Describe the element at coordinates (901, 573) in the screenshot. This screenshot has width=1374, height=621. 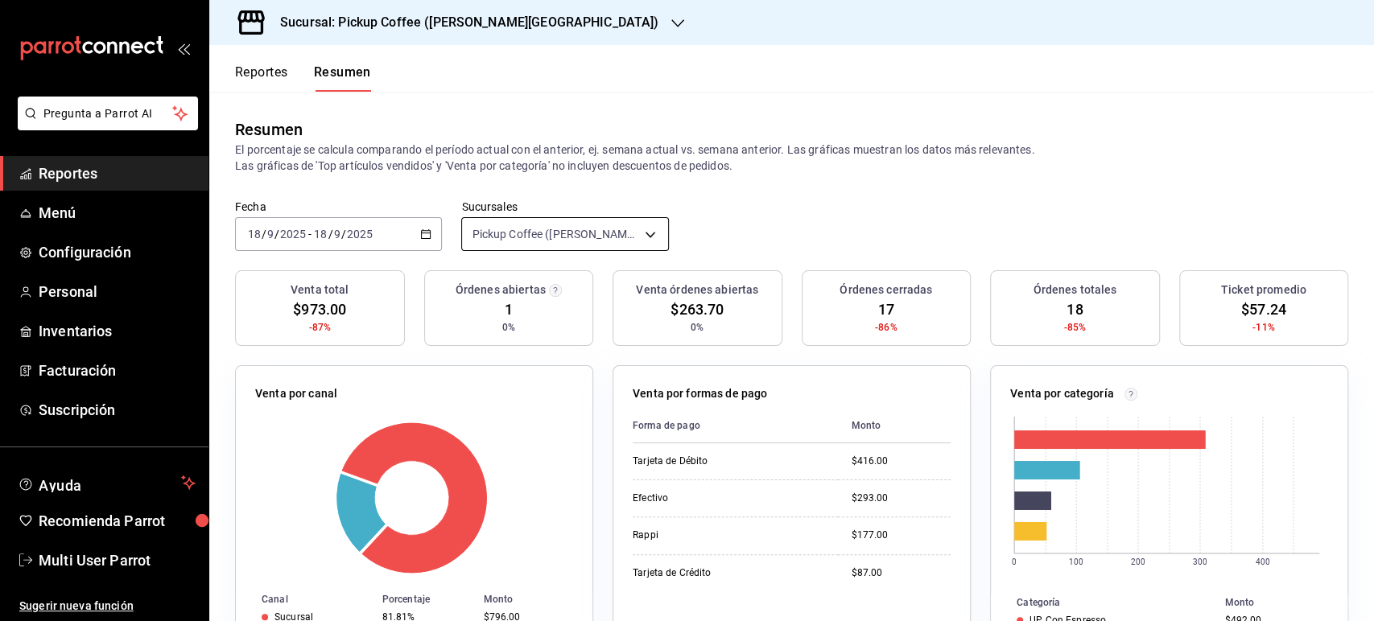
I see `div: $87.00` at that location.